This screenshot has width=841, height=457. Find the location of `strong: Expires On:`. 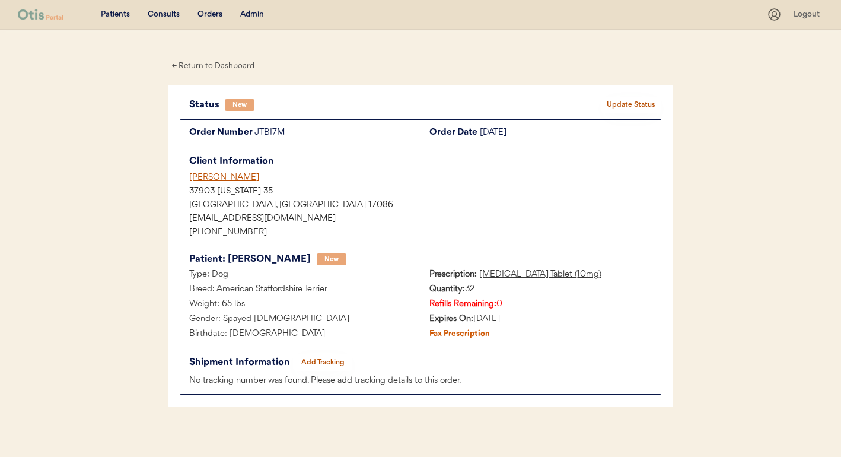

strong: Expires On: is located at coordinates (452, 319).